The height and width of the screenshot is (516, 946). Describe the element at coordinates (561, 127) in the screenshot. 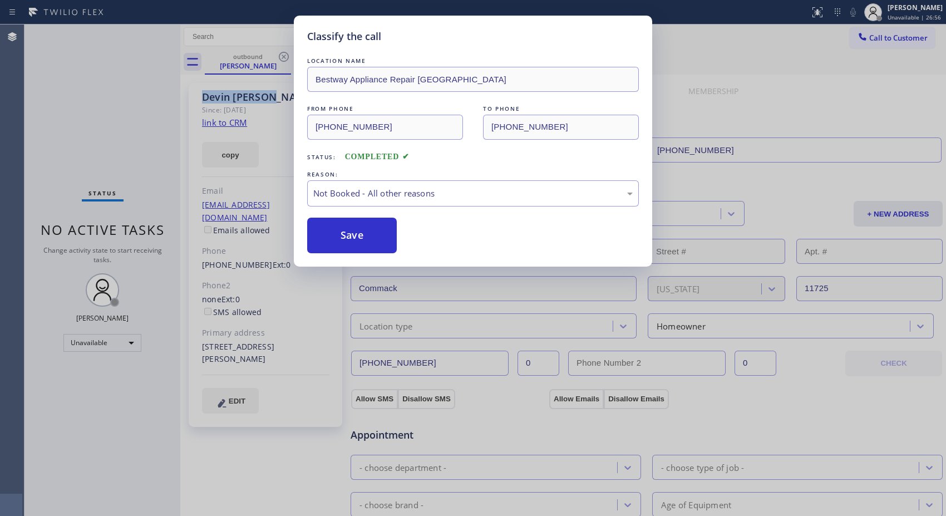

I see `input: To phone` at that location.